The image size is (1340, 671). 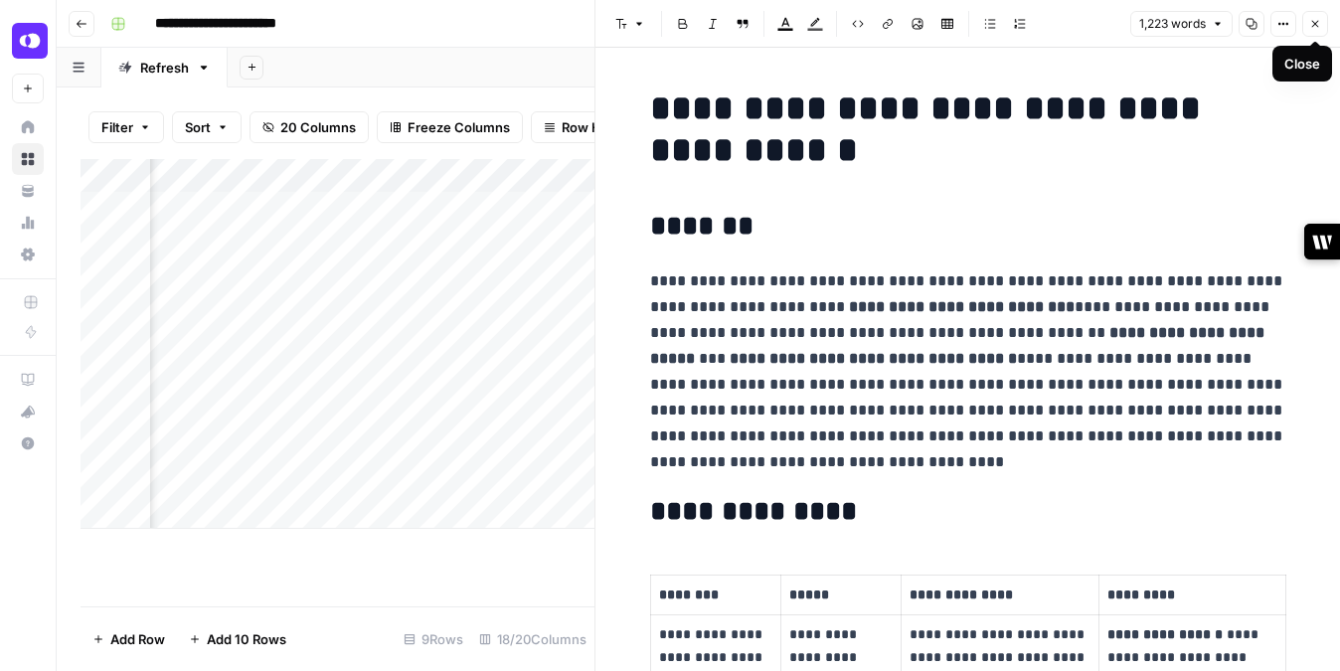 What do you see at coordinates (198, 127) in the screenshot?
I see `span: Sort` at bounding box center [198, 127].